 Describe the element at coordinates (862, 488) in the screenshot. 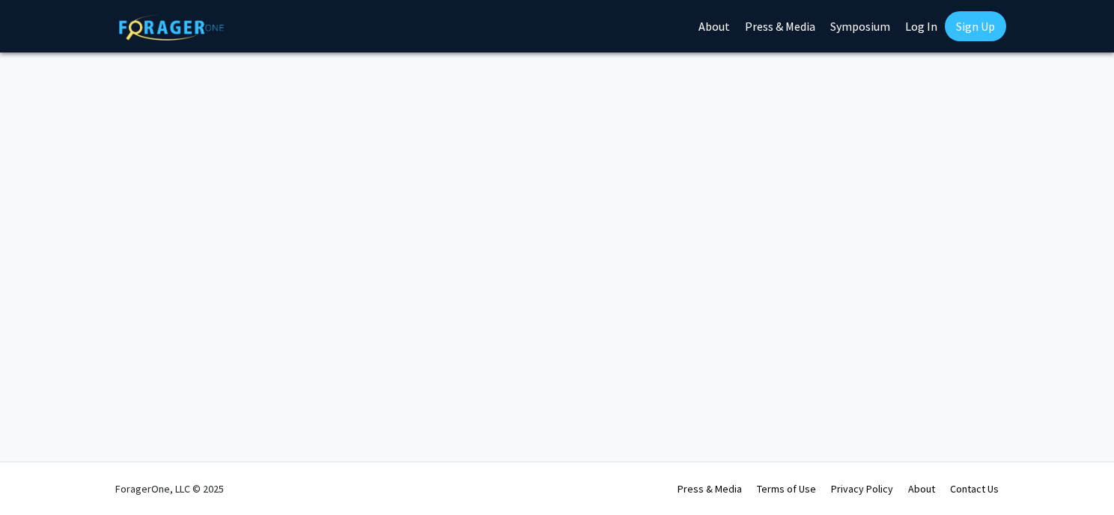

I see `a: Privacy Policy` at that location.